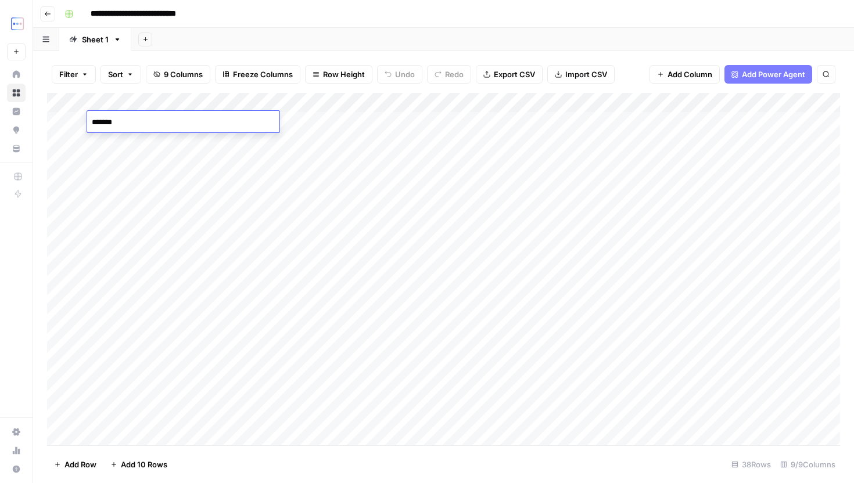 The image size is (854, 483). What do you see at coordinates (807, 465) in the screenshot?
I see `div: 9/9 Columns` at bounding box center [807, 465].